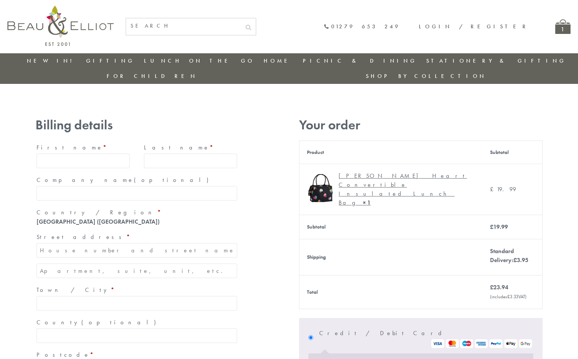 This screenshot has width=578, height=359. I want to click on img: Emily convertible lunch bag, so click(320, 188).